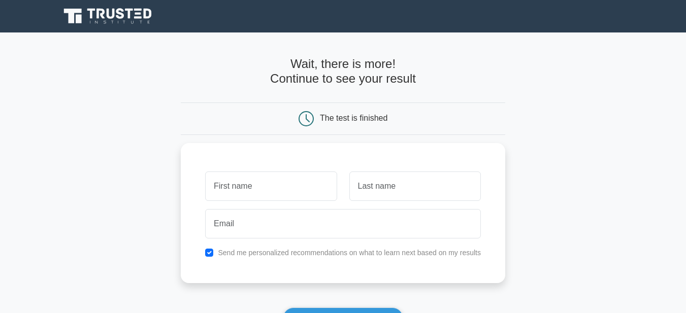 The image size is (686, 313). What do you see at coordinates (271, 186) in the screenshot?
I see `input: First name` at bounding box center [271, 186].